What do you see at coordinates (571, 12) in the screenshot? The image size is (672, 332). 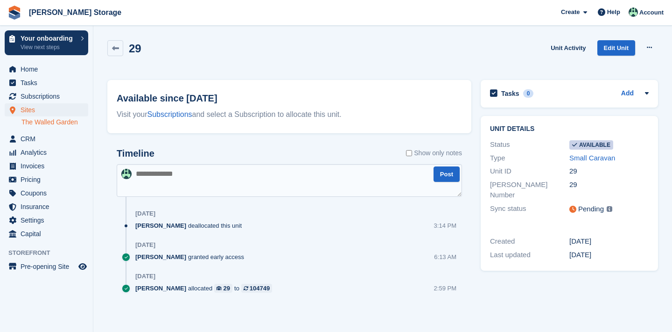 I see `span: Create` at bounding box center [571, 12].